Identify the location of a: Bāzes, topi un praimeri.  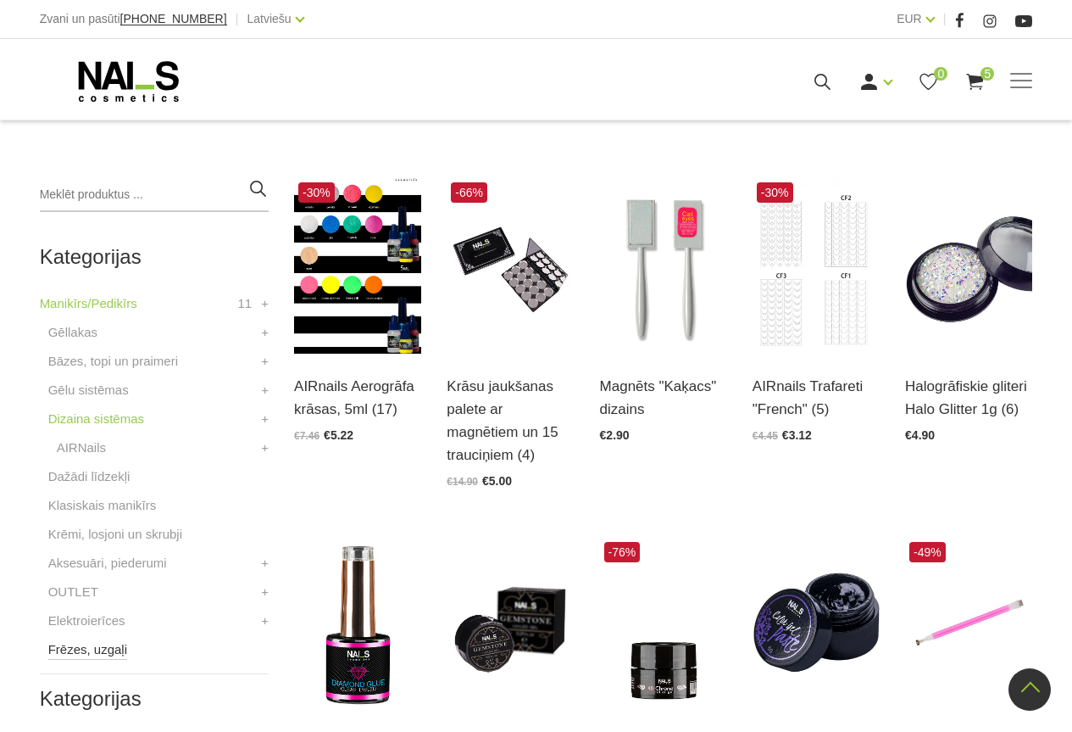
(113, 361).